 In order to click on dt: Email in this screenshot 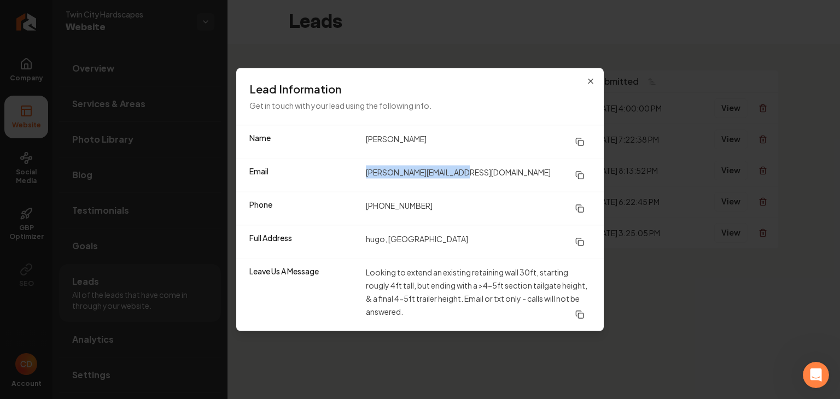, I will do `click(303, 176)`.